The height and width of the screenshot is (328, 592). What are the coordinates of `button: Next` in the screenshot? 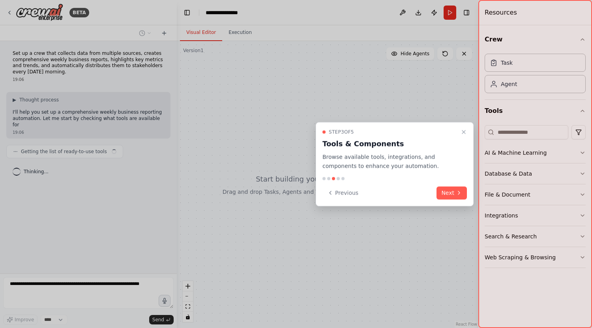 It's located at (452, 193).